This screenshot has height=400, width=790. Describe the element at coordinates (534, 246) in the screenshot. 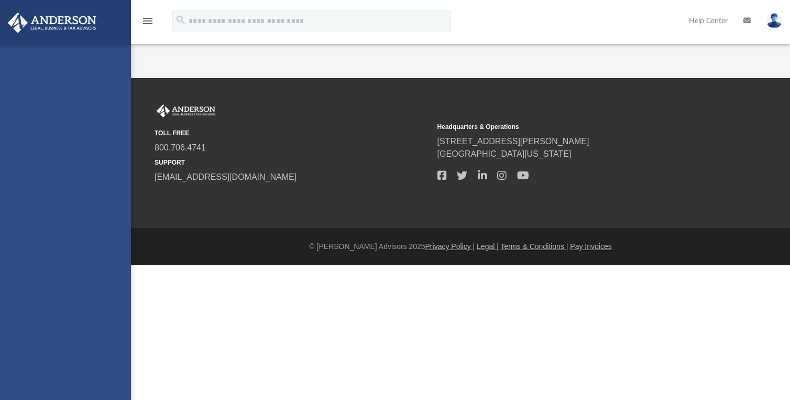

I see `a: Terms & Conditions |` at that location.